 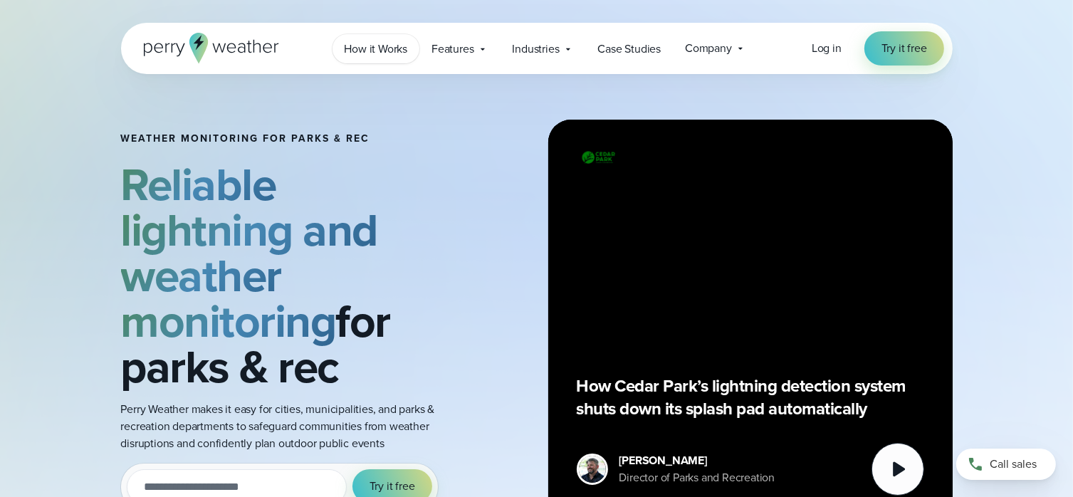 I want to click on span: Features, so click(x=452, y=49).